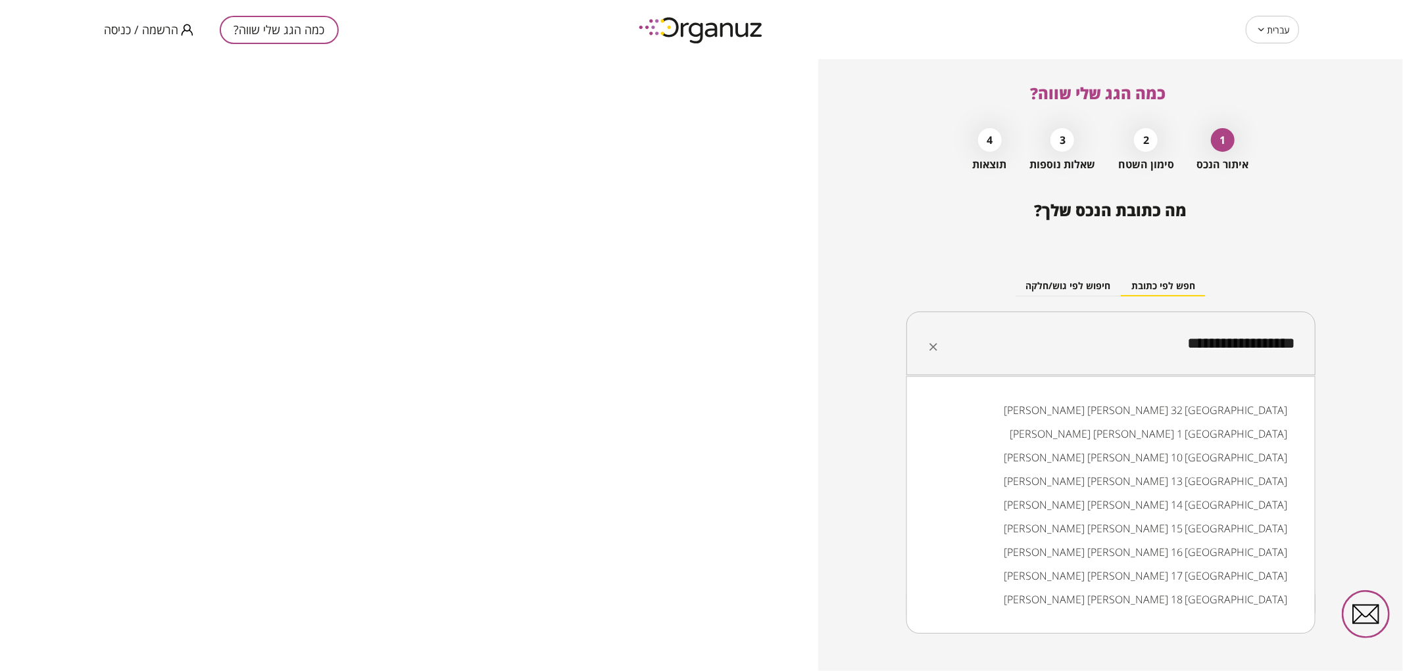  I want to click on div: 2, so click(1145, 140).